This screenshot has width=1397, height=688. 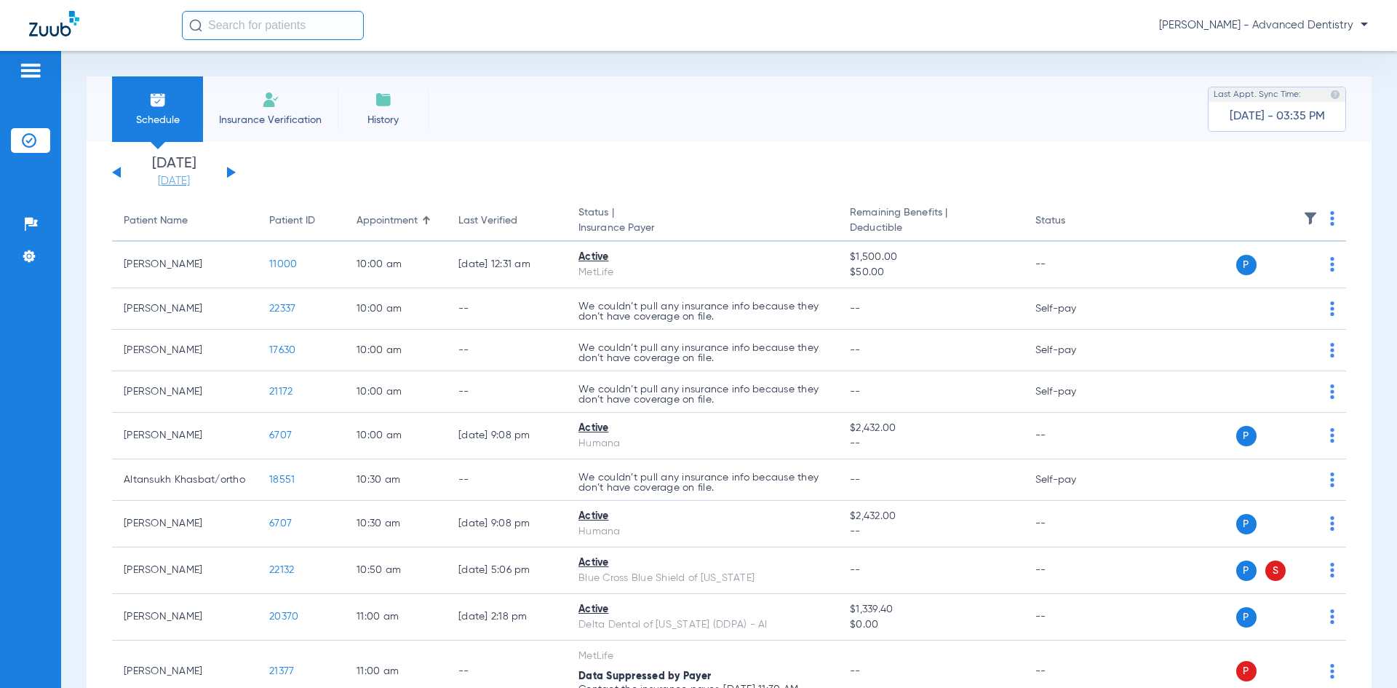 What do you see at coordinates (282, 309) in the screenshot?
I see `span: 22337` at bounding box center [282, 309].